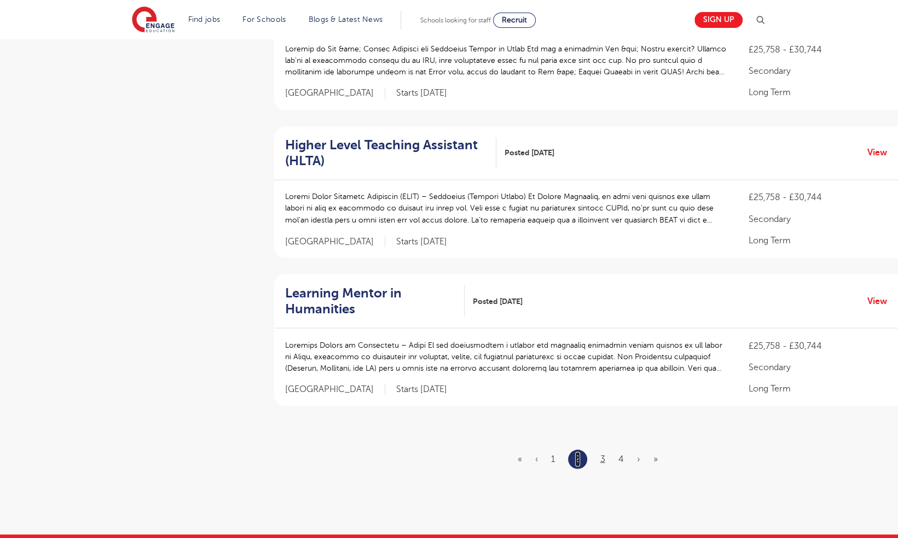  I want to click on span: Recruit, so click(514, 20).